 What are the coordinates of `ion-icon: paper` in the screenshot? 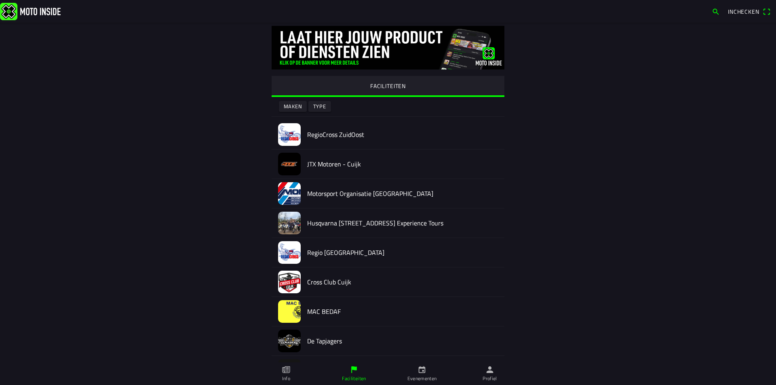 It's located at (286, 370).